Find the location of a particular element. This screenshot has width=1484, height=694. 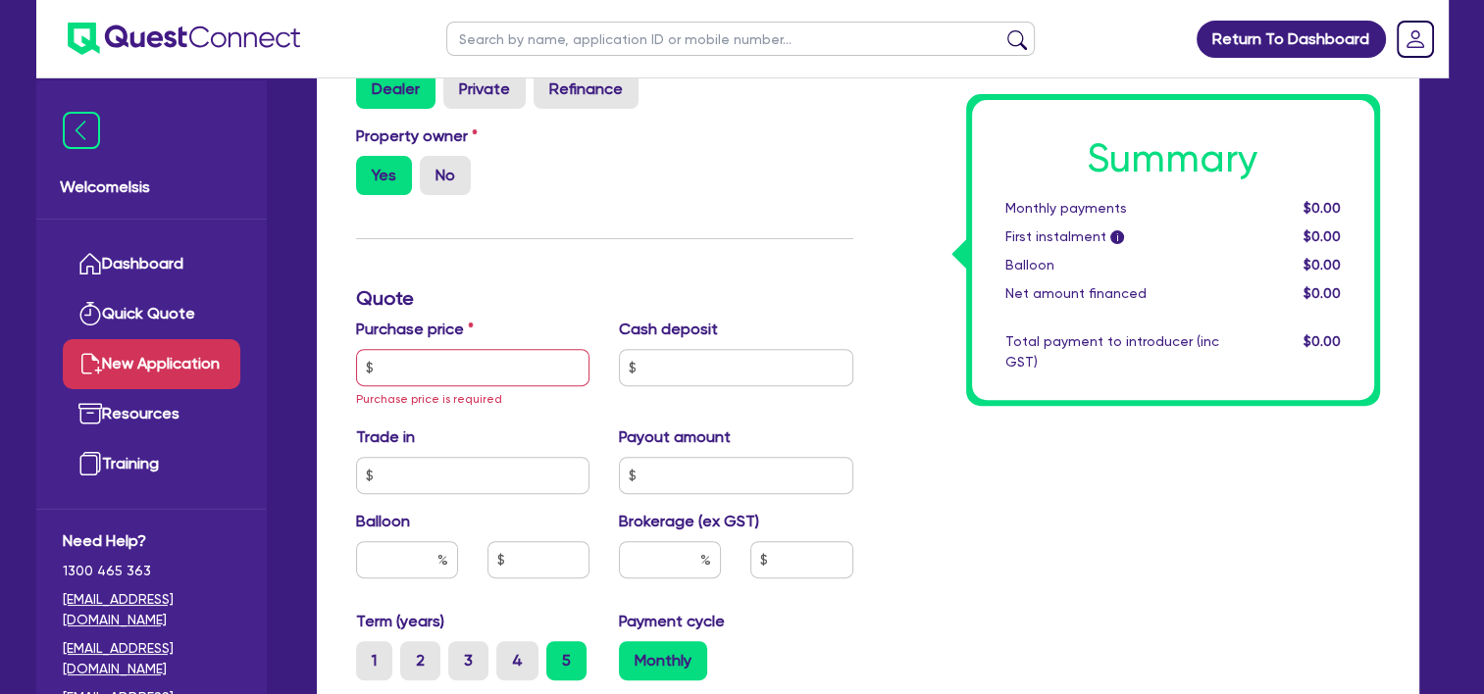

span: Need Help? is located at coordinates (151, 541).